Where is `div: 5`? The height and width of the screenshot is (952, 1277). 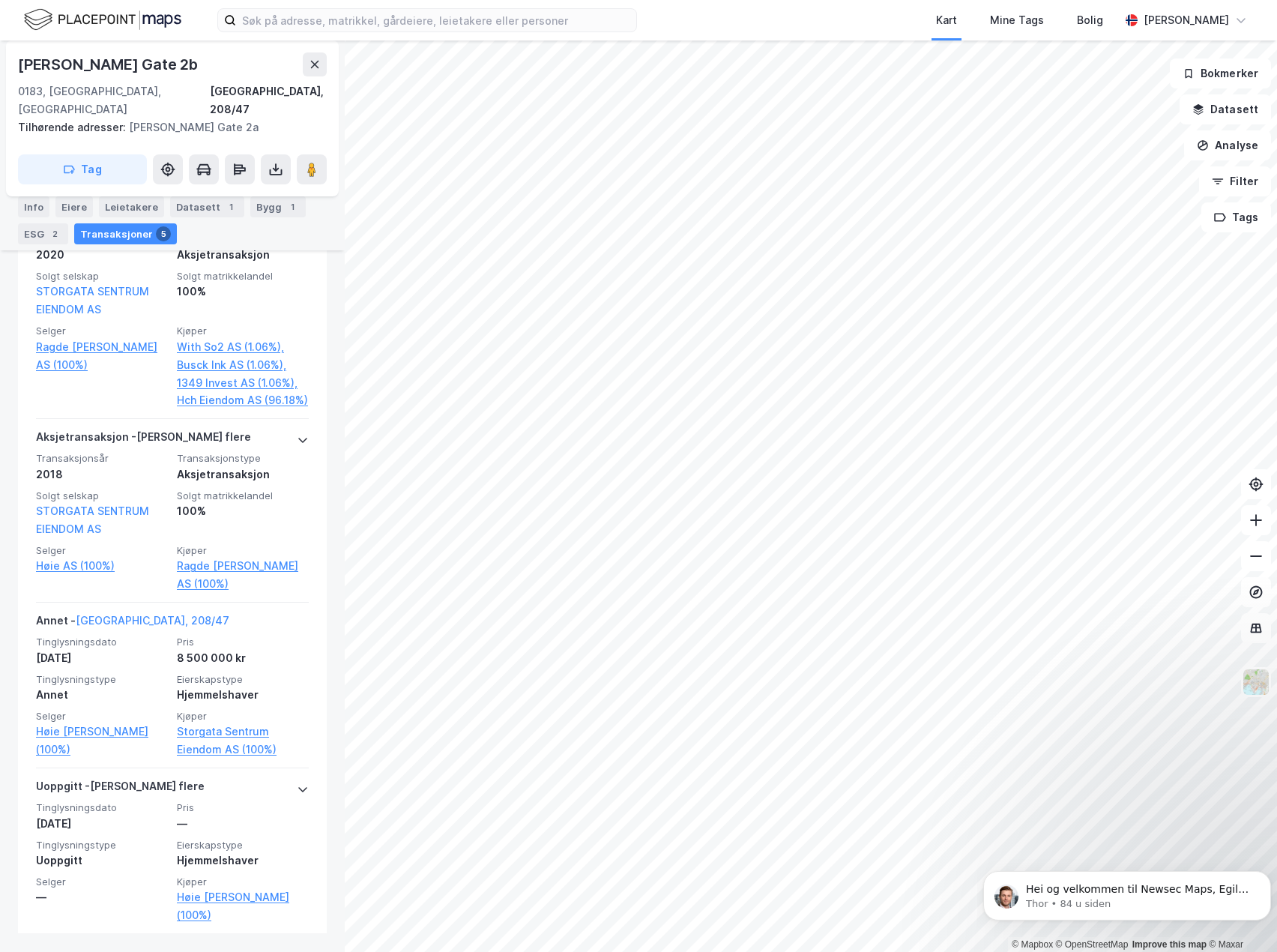
div: 5 is located at coordinates (163, 234).